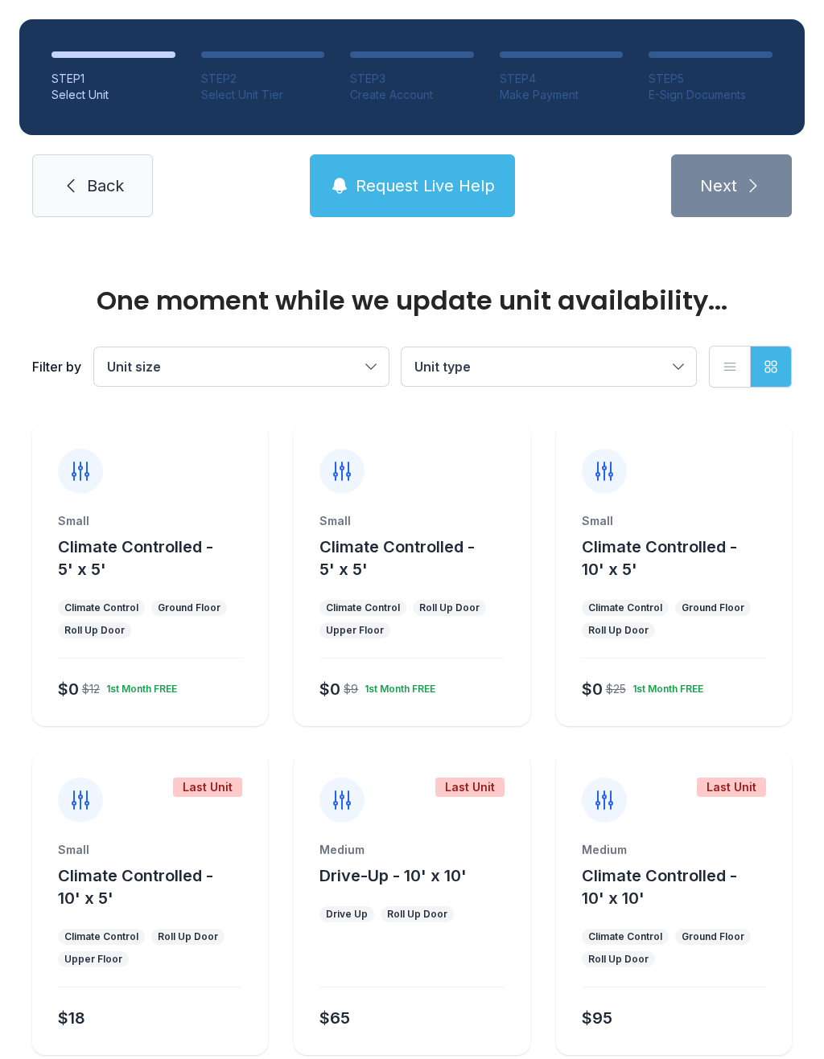  What do you see at coordinates (597, 1018) in the screenshot?
I see `div: $95` at bounding box center [597, 1018].